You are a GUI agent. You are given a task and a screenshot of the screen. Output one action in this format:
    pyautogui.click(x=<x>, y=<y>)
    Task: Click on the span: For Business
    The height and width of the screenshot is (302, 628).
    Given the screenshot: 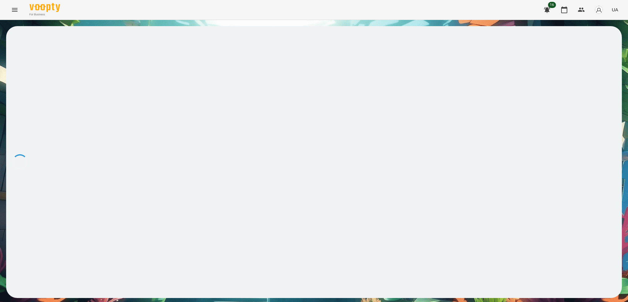 What is the action you would take?
    pyautogui.click(x=45, y=14)
    